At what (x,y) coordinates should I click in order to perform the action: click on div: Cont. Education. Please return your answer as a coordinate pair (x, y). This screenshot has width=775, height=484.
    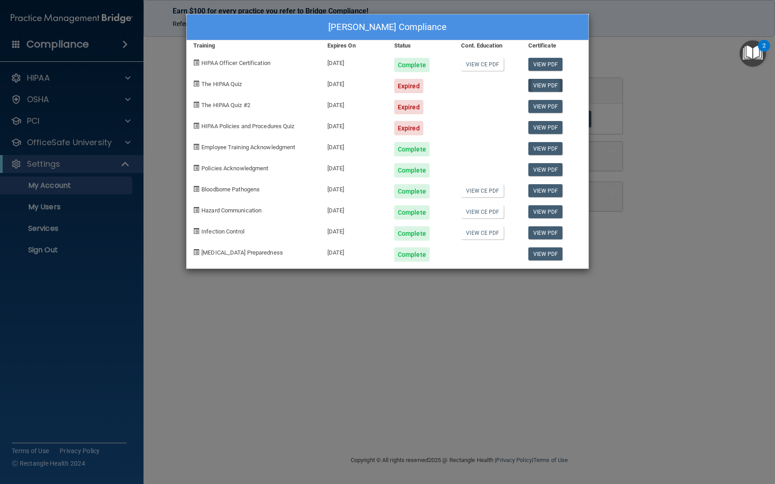
    Looking at the image, I should click on (487, 46).